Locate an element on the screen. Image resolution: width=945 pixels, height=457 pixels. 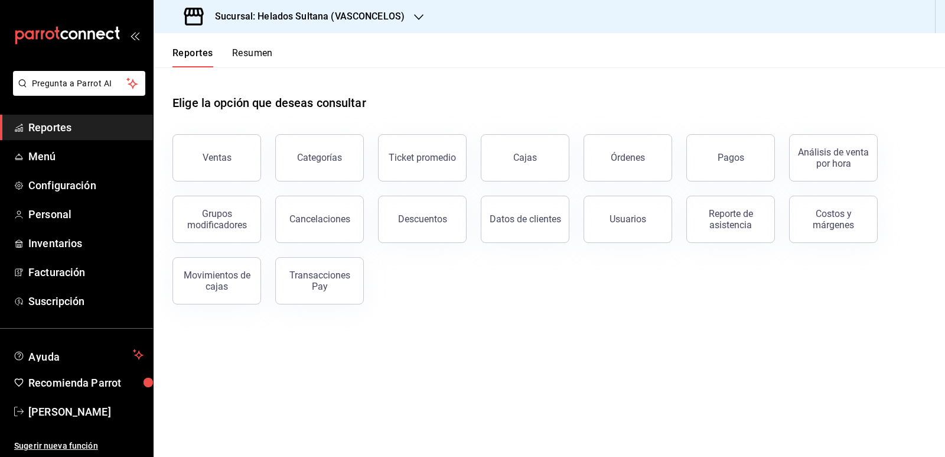
span: Personal is located at coordinates (86, 214).